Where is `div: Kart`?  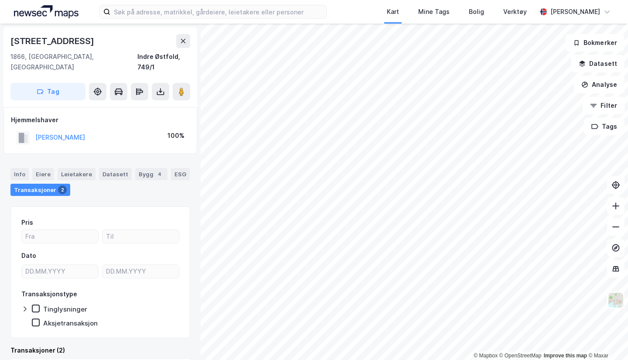
div: Kart is located at coordinates (393, 12).